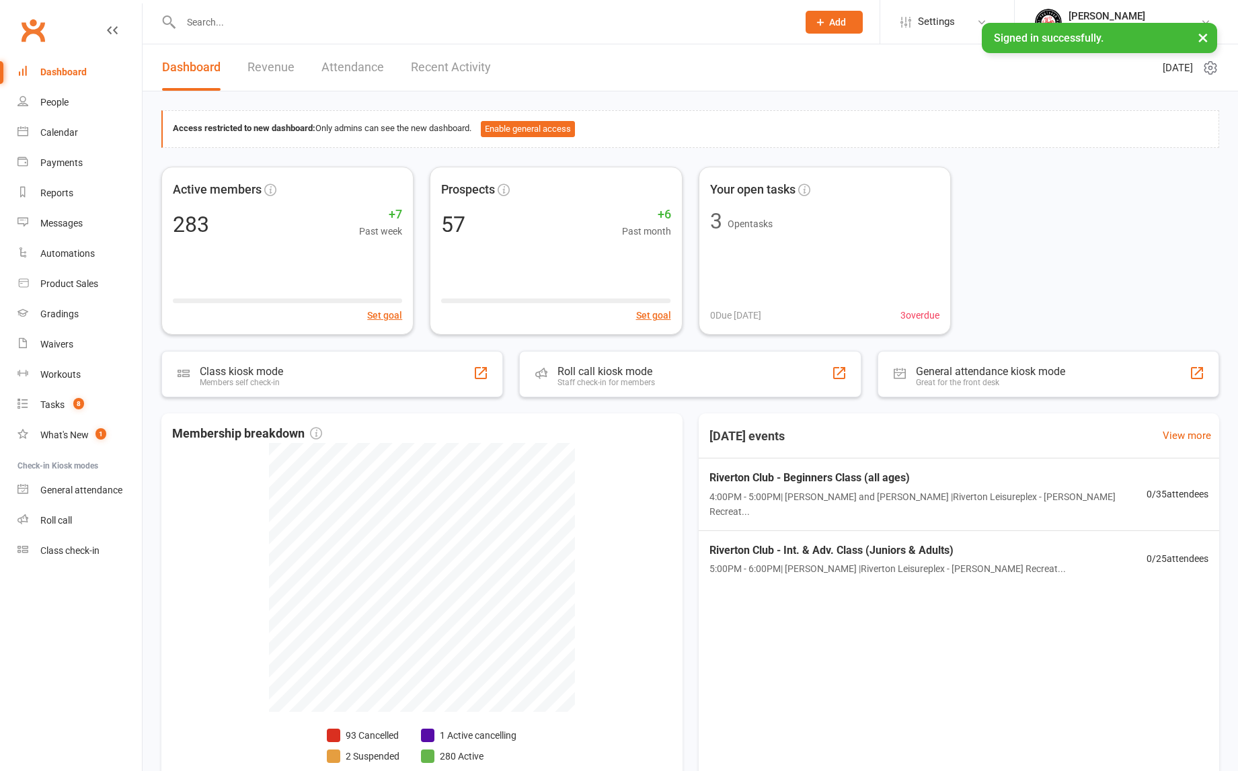  I want to click on a: Class kiosk mode, so click(79, 551).